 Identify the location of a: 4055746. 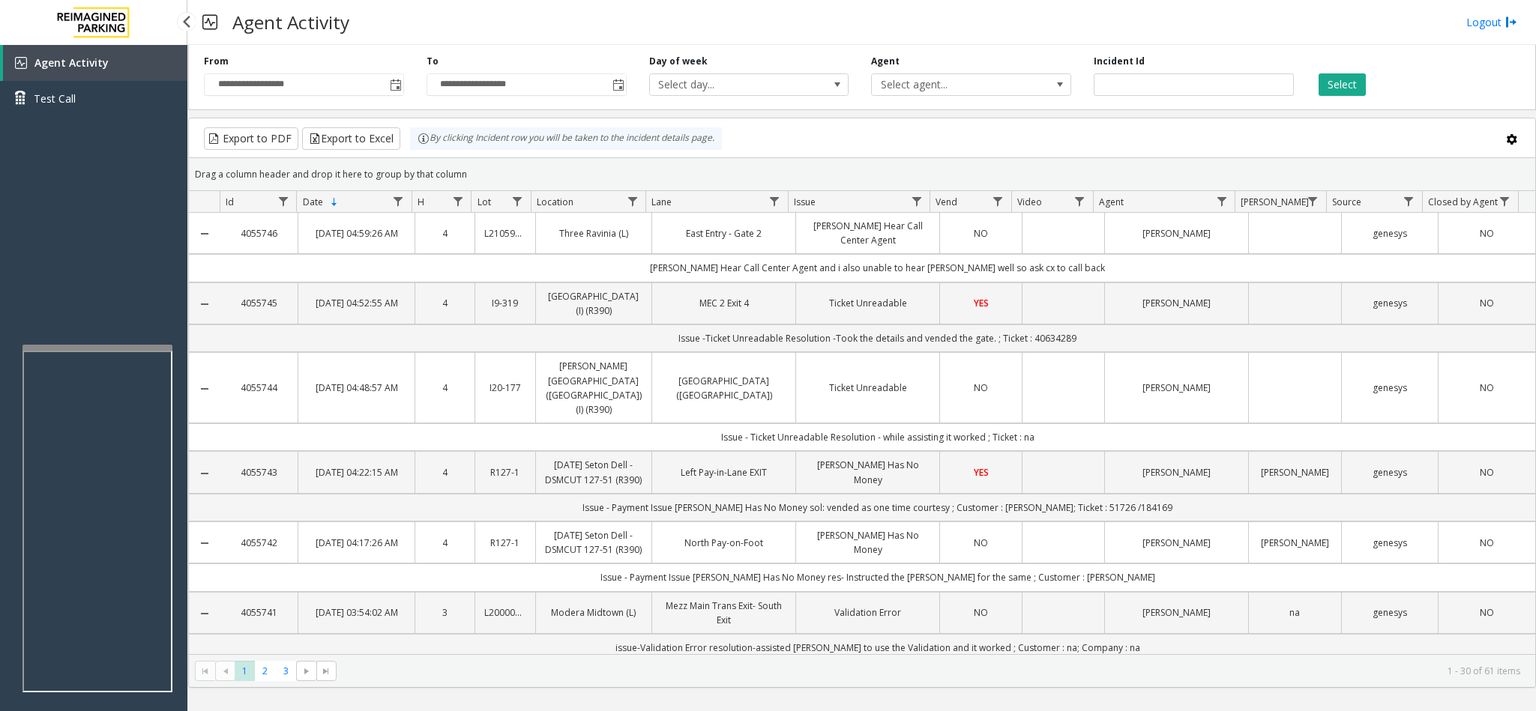
(259, 233).